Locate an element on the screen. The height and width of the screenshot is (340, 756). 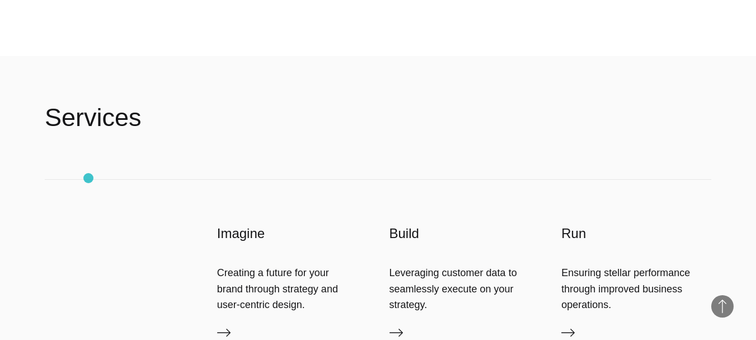
span: Back to Top is located at coordinates (723, 306).